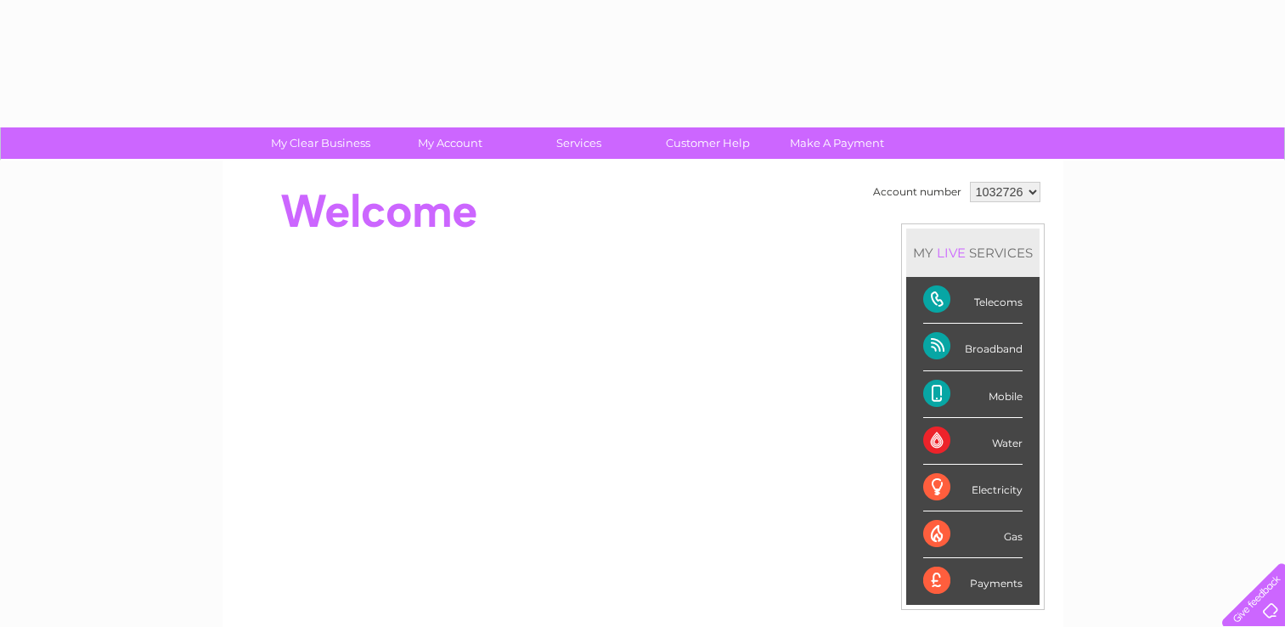 This screenshot has width=1285, height=627. Describe the element at coordinates (320, 143) in the screenshot. I see `a: My Clear Business` at that location.